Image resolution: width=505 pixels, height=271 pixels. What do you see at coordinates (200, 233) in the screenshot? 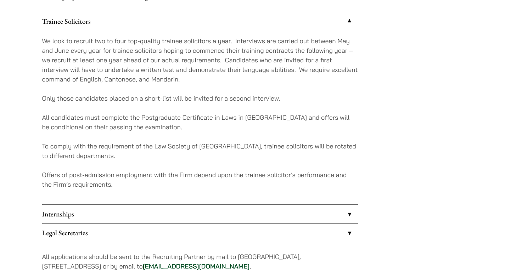
I see `a: Legal Secretaries` at bounding box center [200, 233].